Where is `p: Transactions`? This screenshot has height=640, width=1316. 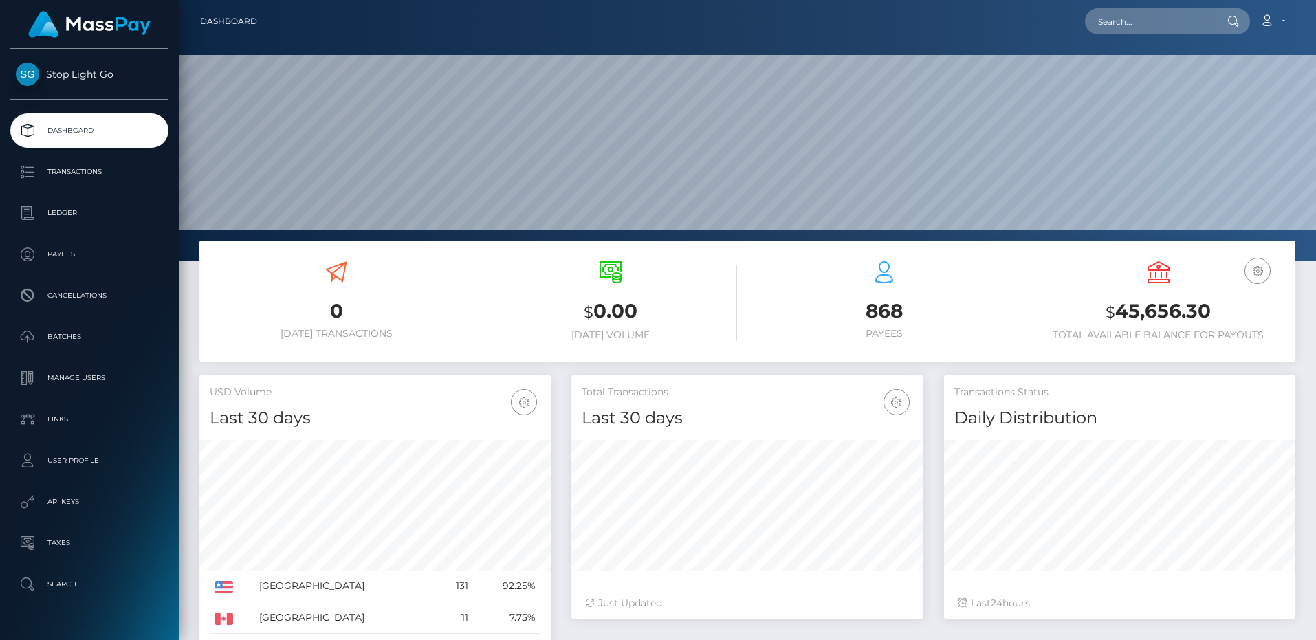 p: Transactions is located at coordinates (89, 172).